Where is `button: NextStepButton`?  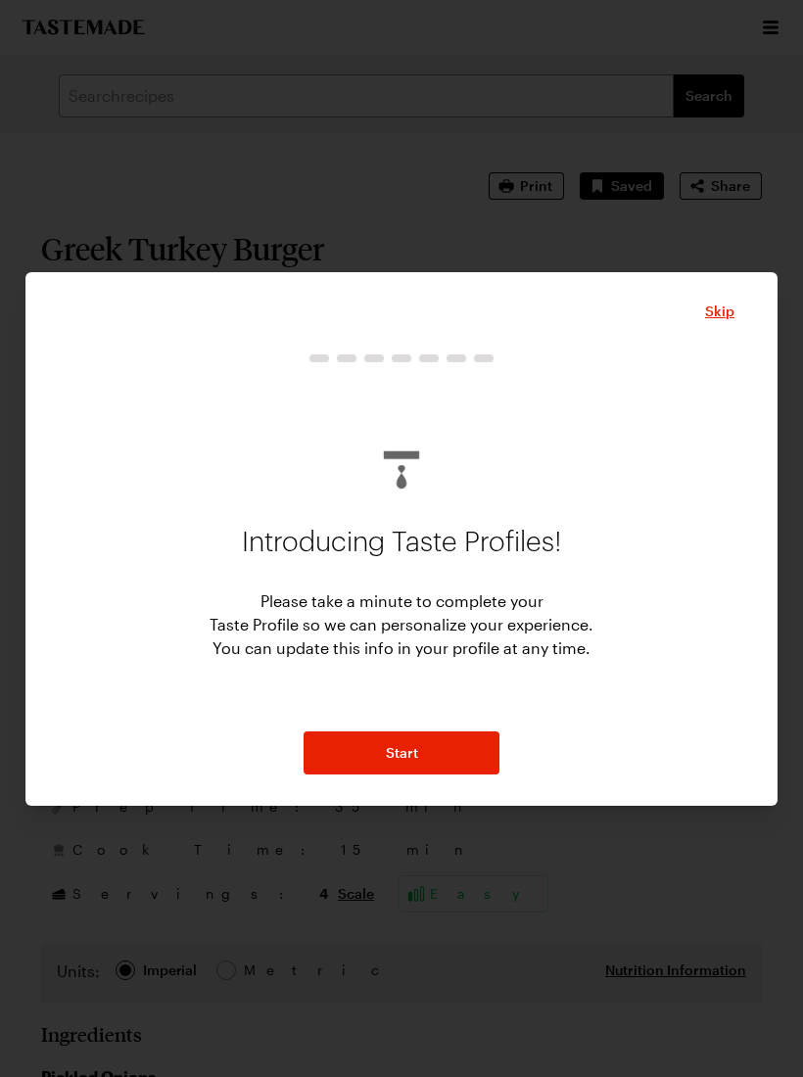 button: NextStepButton is located at coordinates (401, 753).